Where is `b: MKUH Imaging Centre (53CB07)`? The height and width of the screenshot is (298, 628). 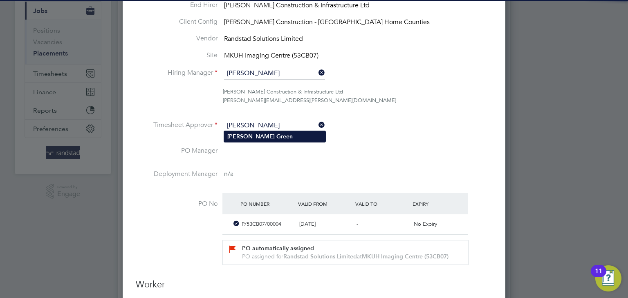
b: MKUH Imaging Centre (53CB07) is located at coordinates (405, 257).